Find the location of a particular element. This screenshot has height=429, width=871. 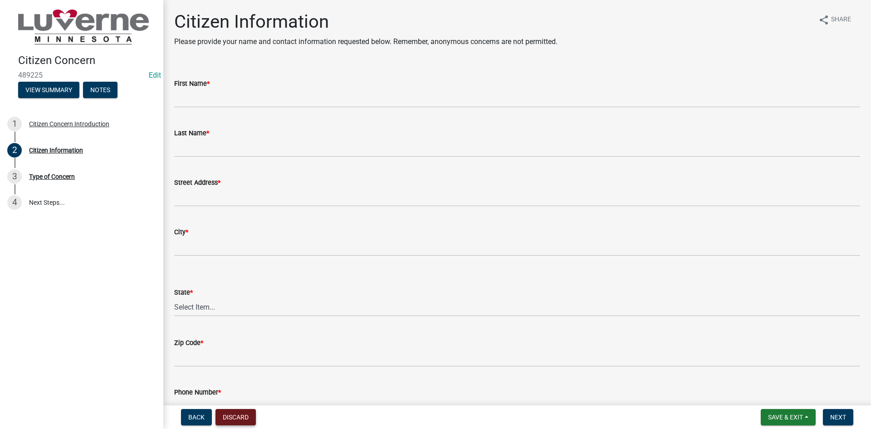

button: Discard is located at coordinates (235, 417).